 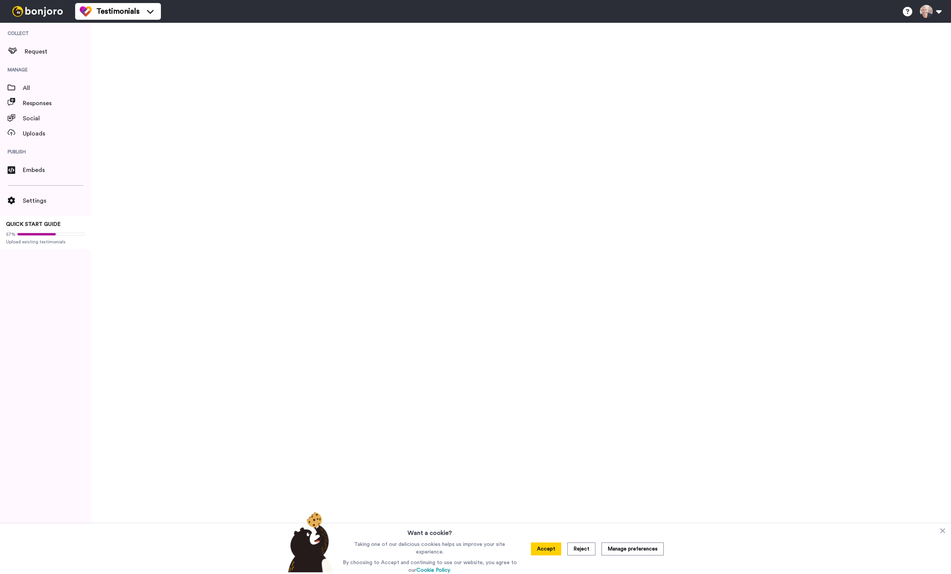 I want to click on span: QUICK START GUIDE, so click(x=33, y=224).